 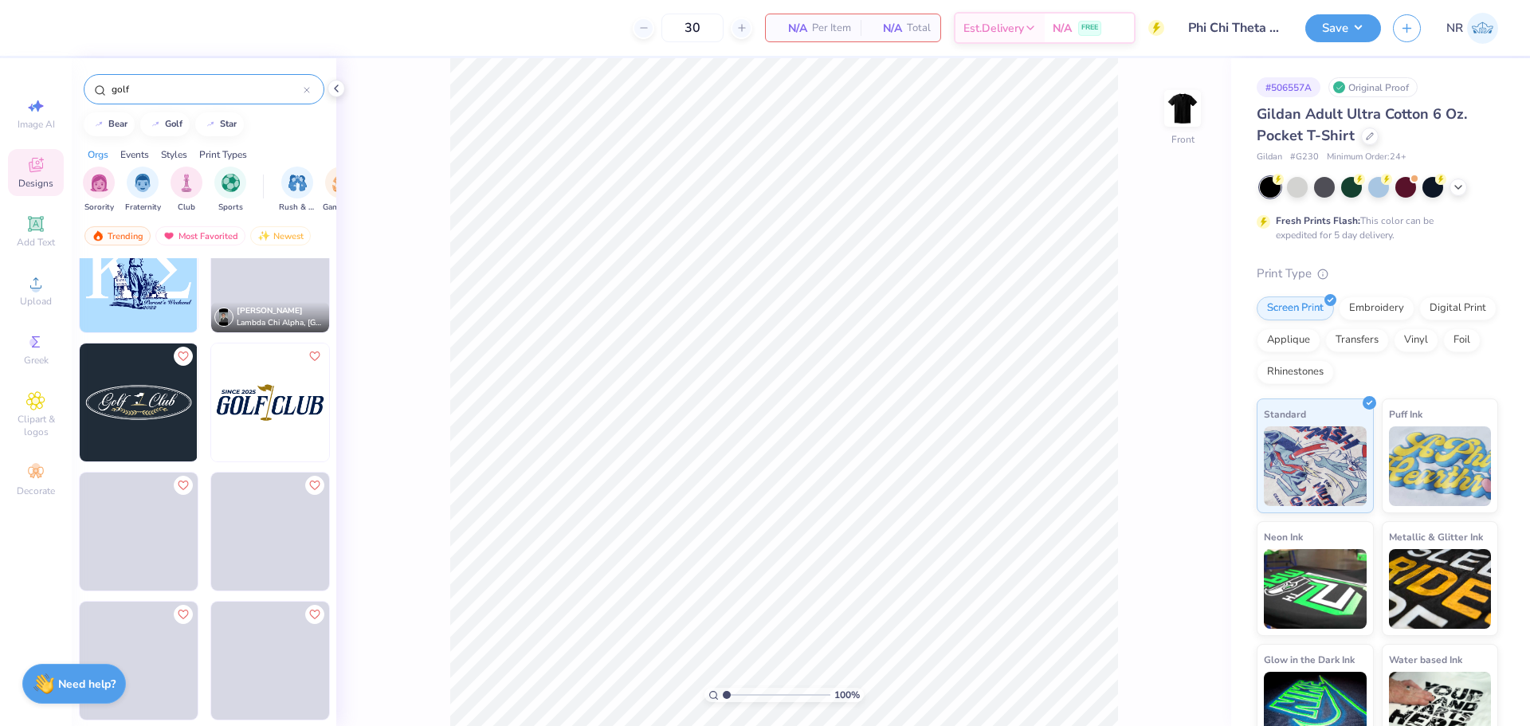 What do you see at coordinates (117, 236) in the screenshot?
I see `div: Trending` at bounding box center [117, 236].